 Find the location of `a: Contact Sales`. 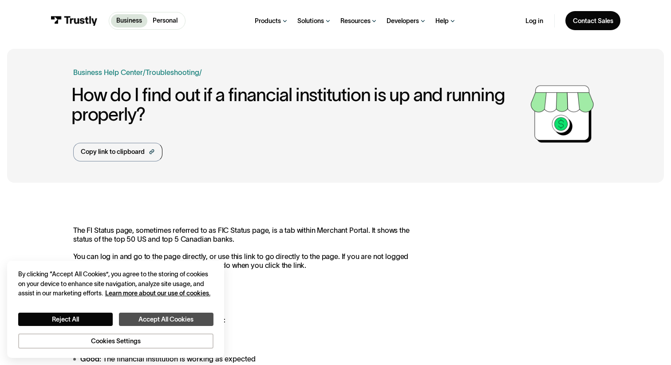

a: Contact Sales is located at coordinates (593, 20).